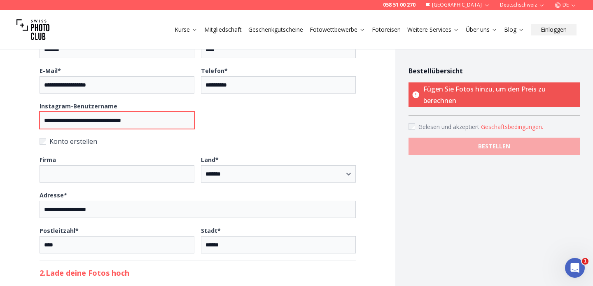 The width and height of the screenshot is (593, 286). What do you see at coordinates (48, 159) in the screenshot?
I see `b: Firma` at bounding box center [48, 159].